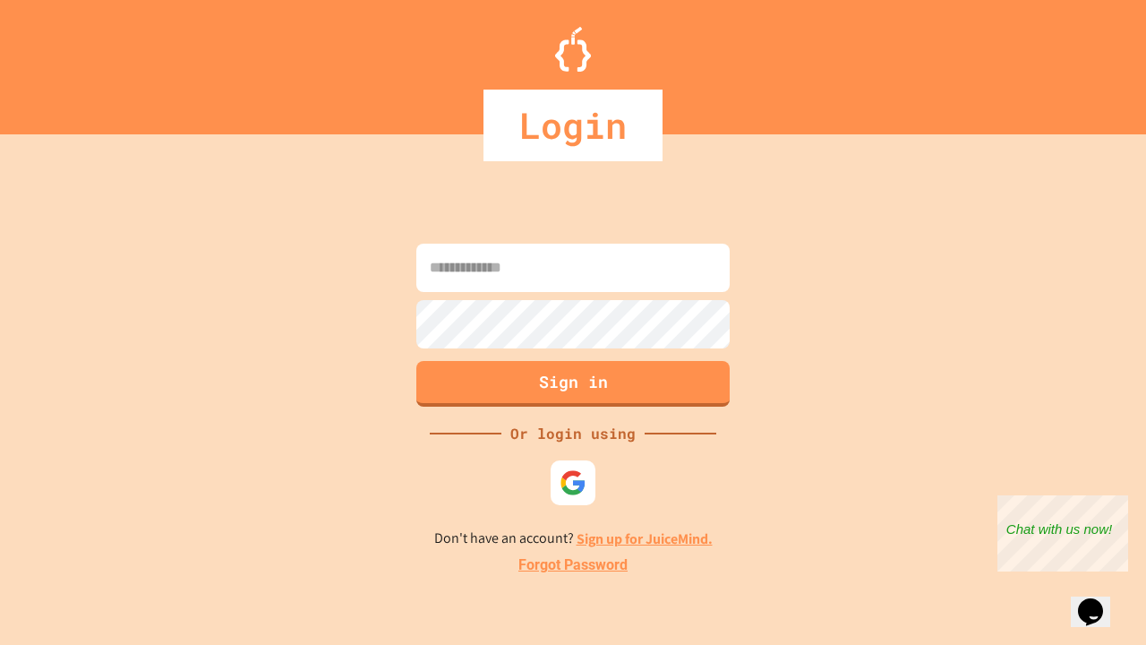  I want to click on a: Forgot Password, so click(573, 565).